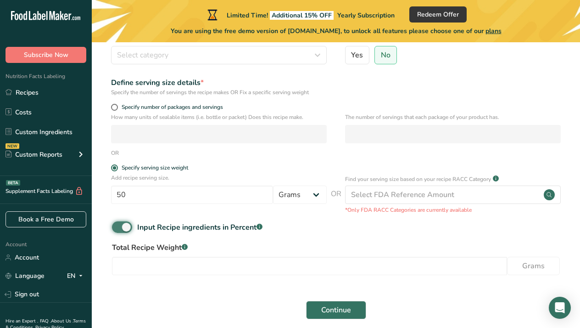  What do you see at coordinates (155, 168) in the screenshot?
I see `div: Specify serving size weight` at bounding box center [155, 168].